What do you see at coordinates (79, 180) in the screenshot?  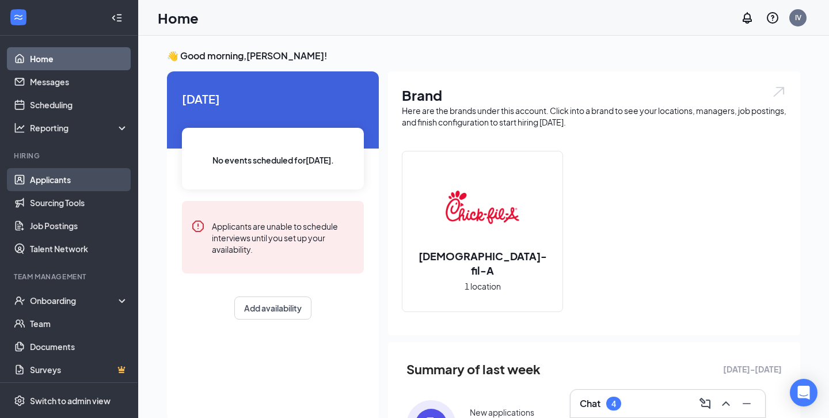 I see `a: Applicants` at bounding box center [79, 180].